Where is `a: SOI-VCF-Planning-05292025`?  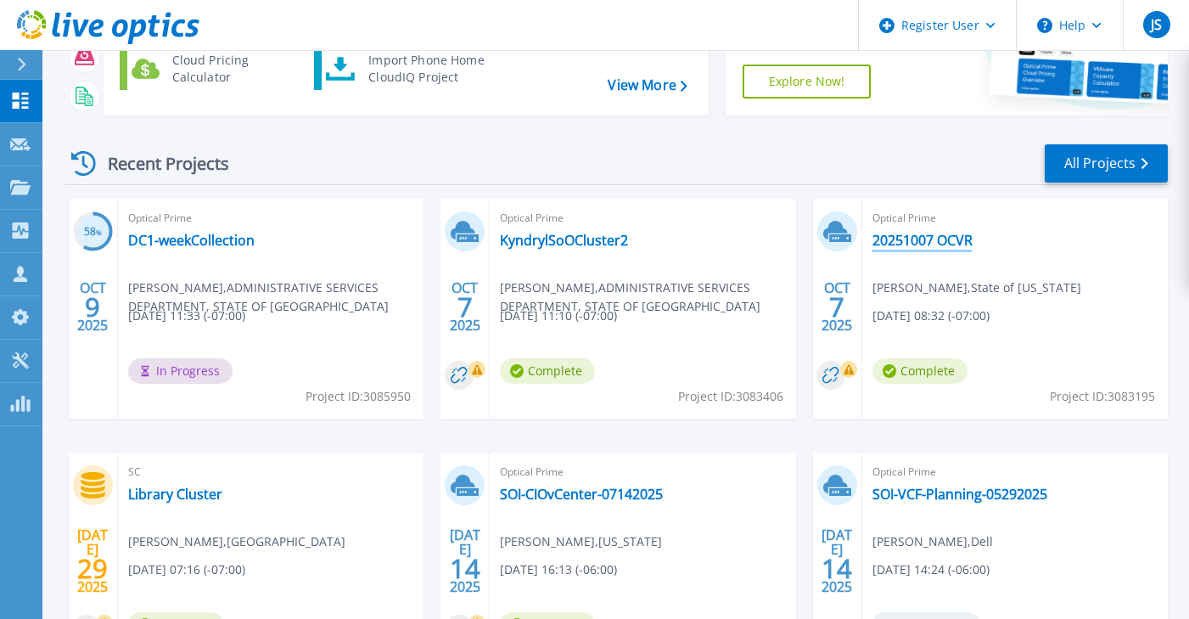 a: SOI-VCF-Planning-05292025 is located at coordinates (960, 494).